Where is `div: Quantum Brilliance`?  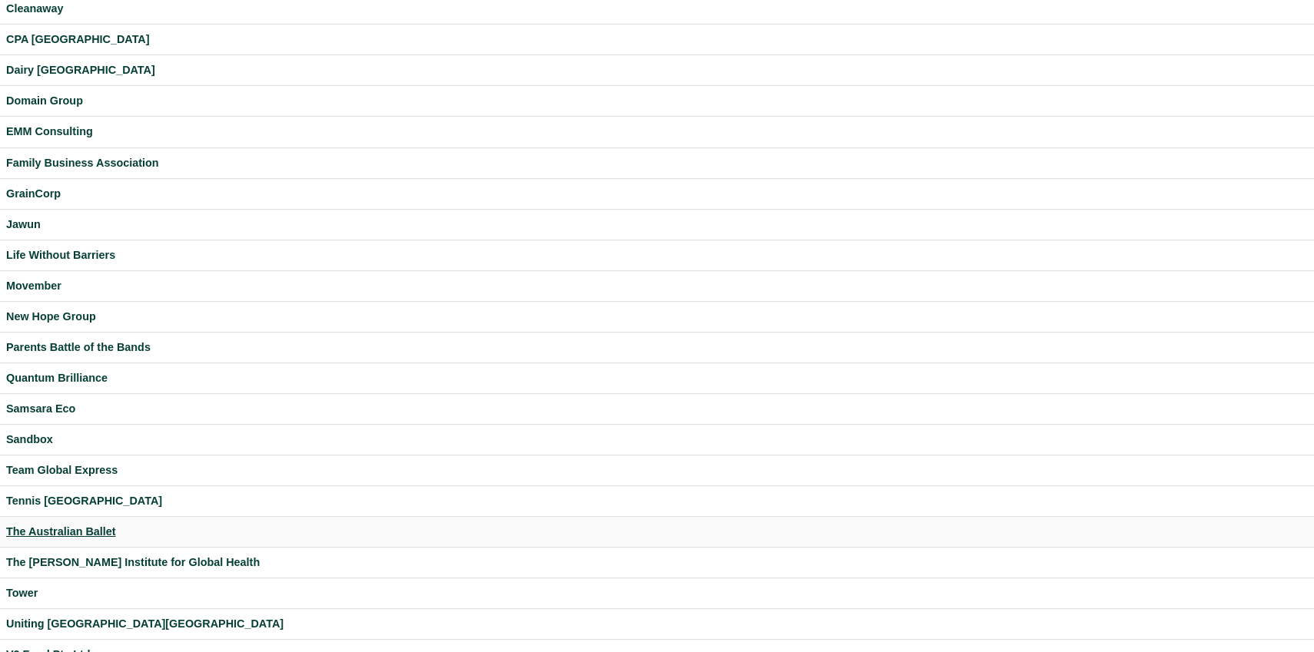
div: Quantum Brilliance is located at coordinates (657, 378).